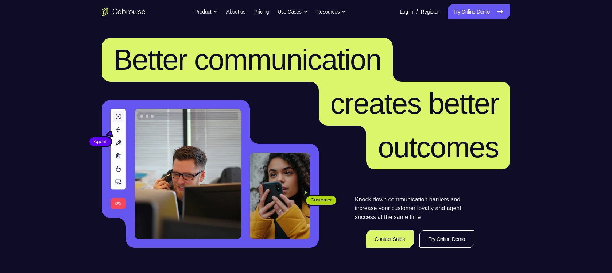  I want to click on img: A customer support agent talking on the phone, so click(188, 174).